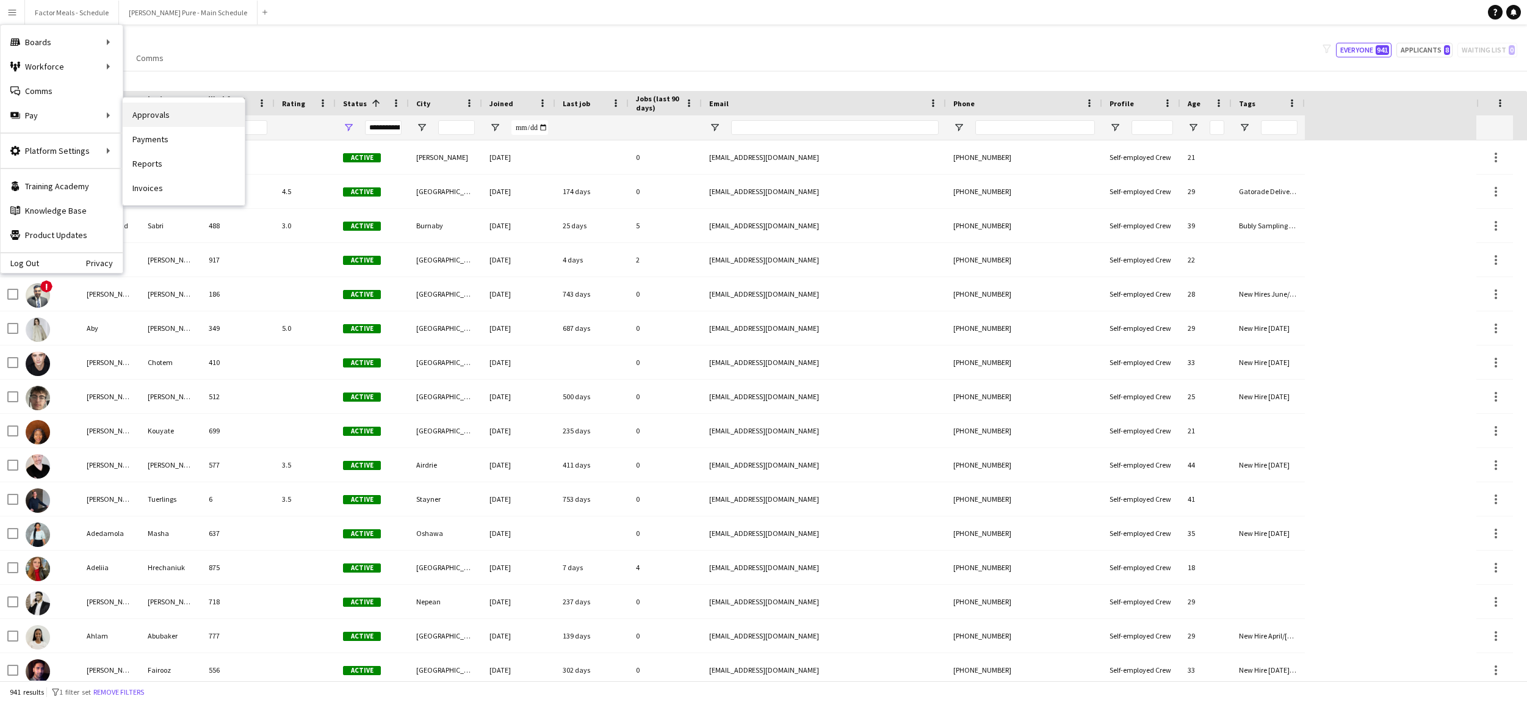 The image size is (1527, 702). What do you see at coordinates (149, 58) in the screenshot?
I see `span: Comms` at bounding box center [149, 58].